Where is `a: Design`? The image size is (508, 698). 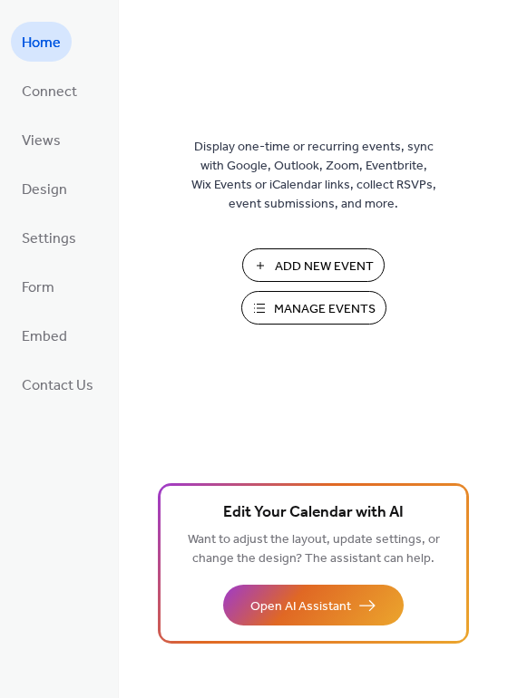 a: Design is located at coordinates (44, 189).